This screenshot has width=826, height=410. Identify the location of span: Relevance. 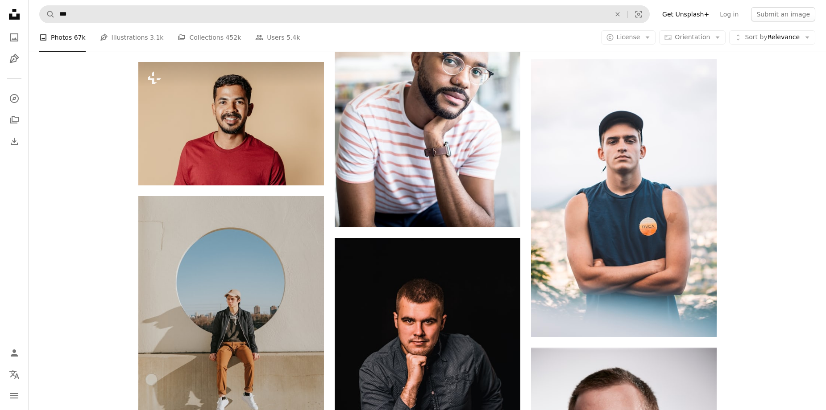
(772, 37).